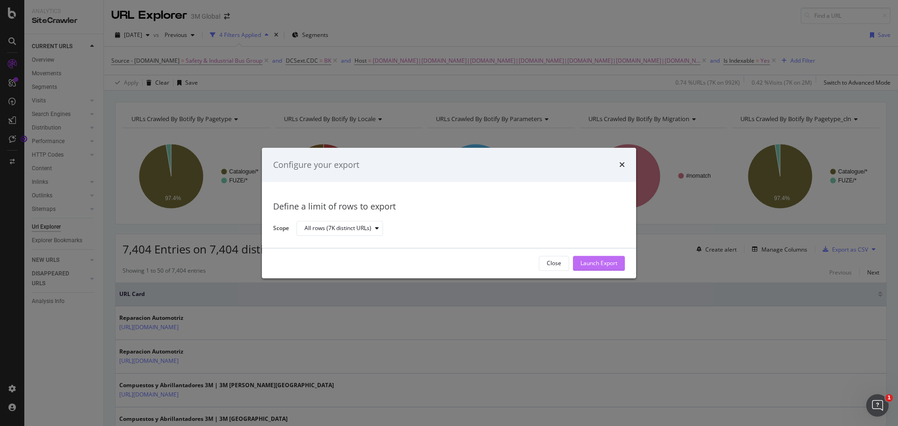 The width and height of the screenshot is (898, 426). What do you see at coordinates (316, 165) in the screenshot?
I see `div: Configure your export` at bounding box center [316, 165].